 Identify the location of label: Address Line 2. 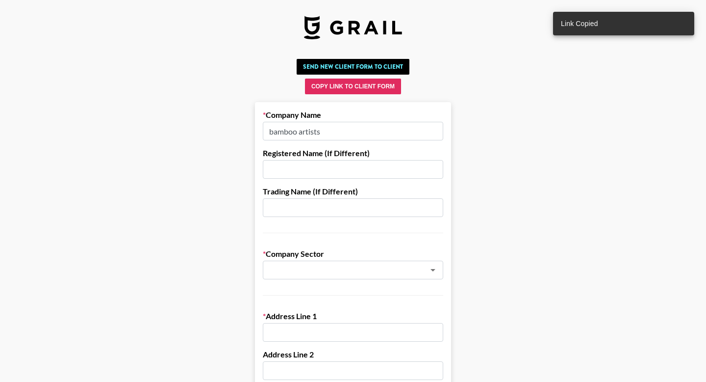
(353, 354).